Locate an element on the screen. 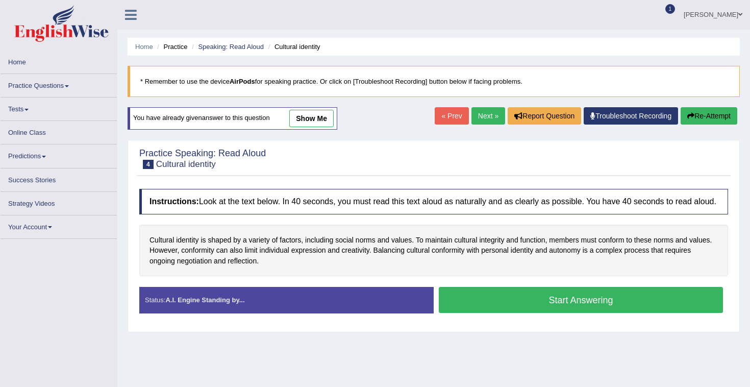 The height and width of the screenshot is (387, 750). a: Online Class is located at coordinates (59, 131).